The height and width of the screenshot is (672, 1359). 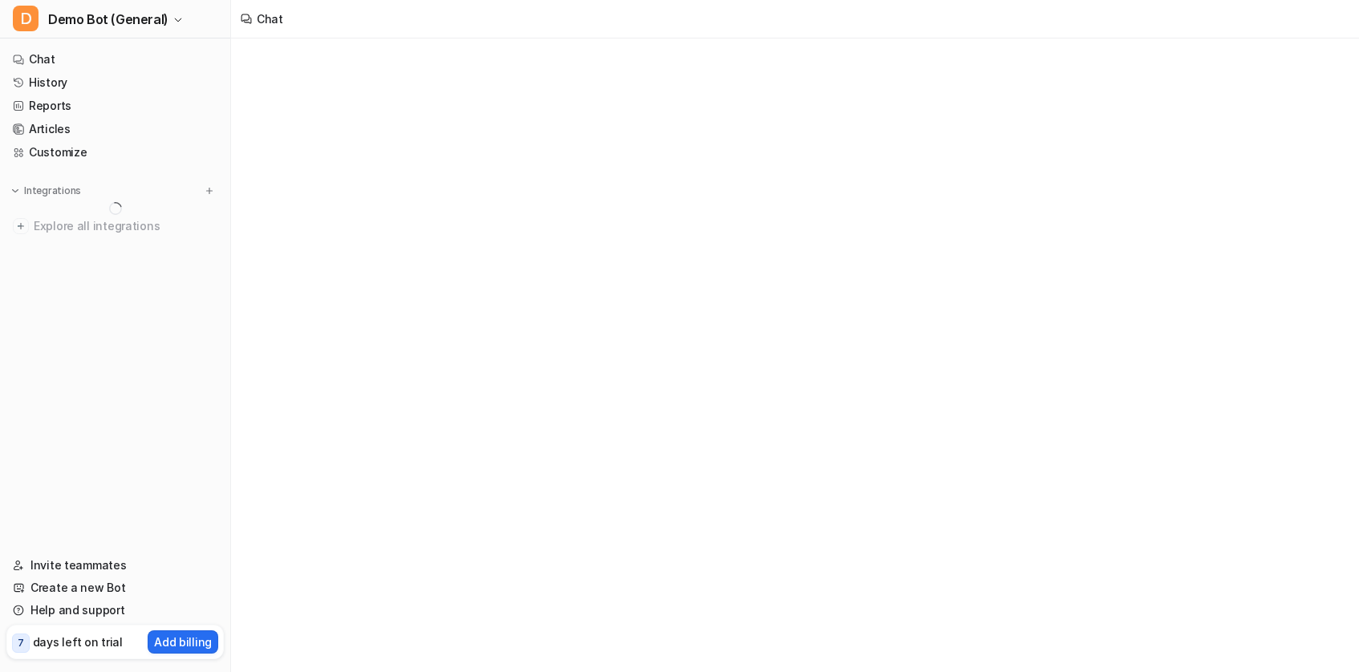 What do you see at coordinates (115, 59) in the screenshot?
I see `a: Chat` at bounding box center [115, 59].